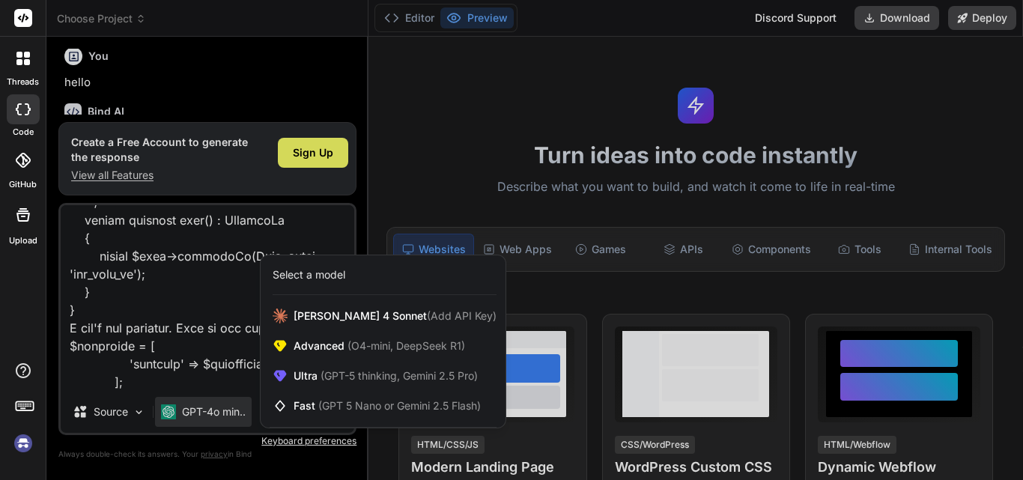 The height and width of the screenshot is (480, 1023). Describe the element at coordinates (379, 346) in the screenshot. I see `span: Advanced` at that location.